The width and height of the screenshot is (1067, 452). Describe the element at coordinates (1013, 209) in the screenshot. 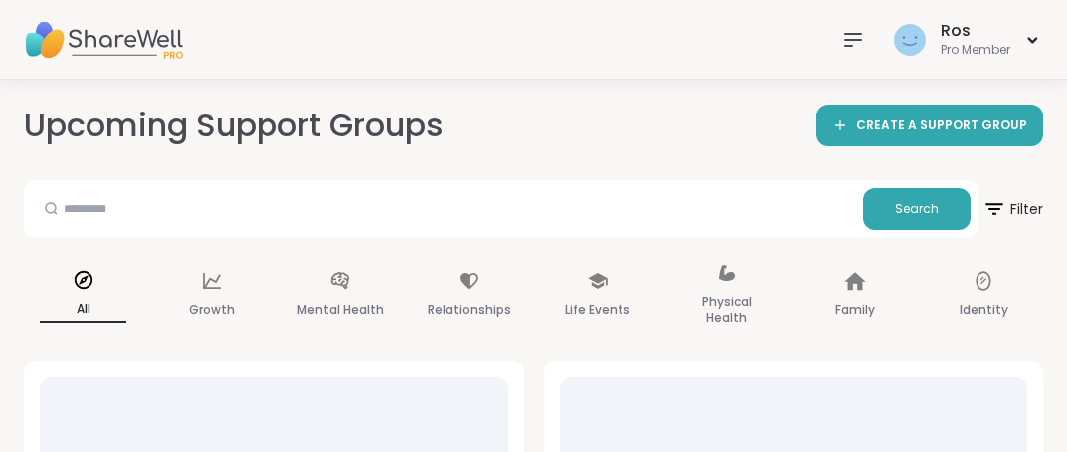

I see `span: Filter` at that location.